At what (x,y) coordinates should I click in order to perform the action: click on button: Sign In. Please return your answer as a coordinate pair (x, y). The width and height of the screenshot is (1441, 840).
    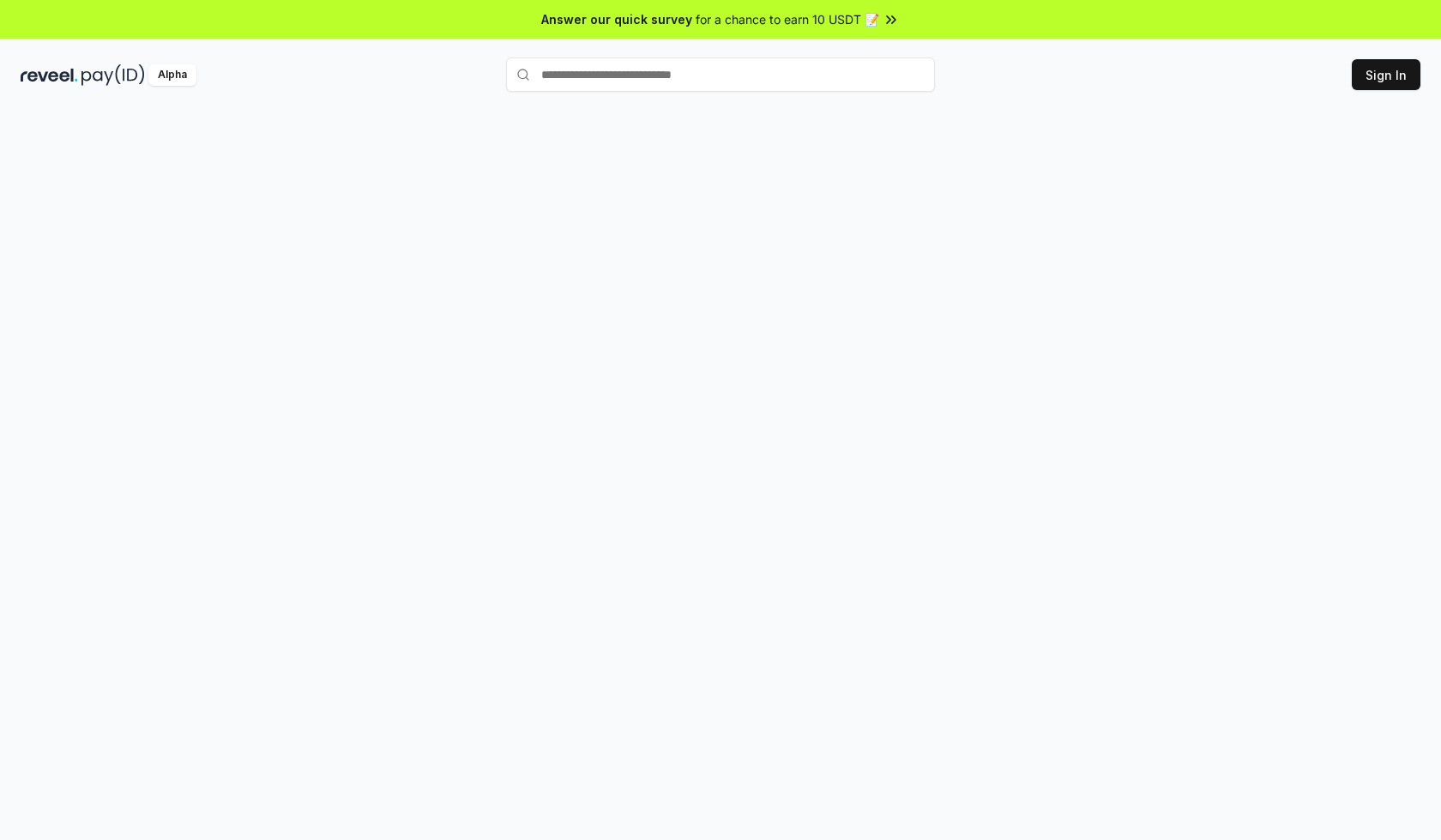
    Looking at the image, I should click on (1386, 74).